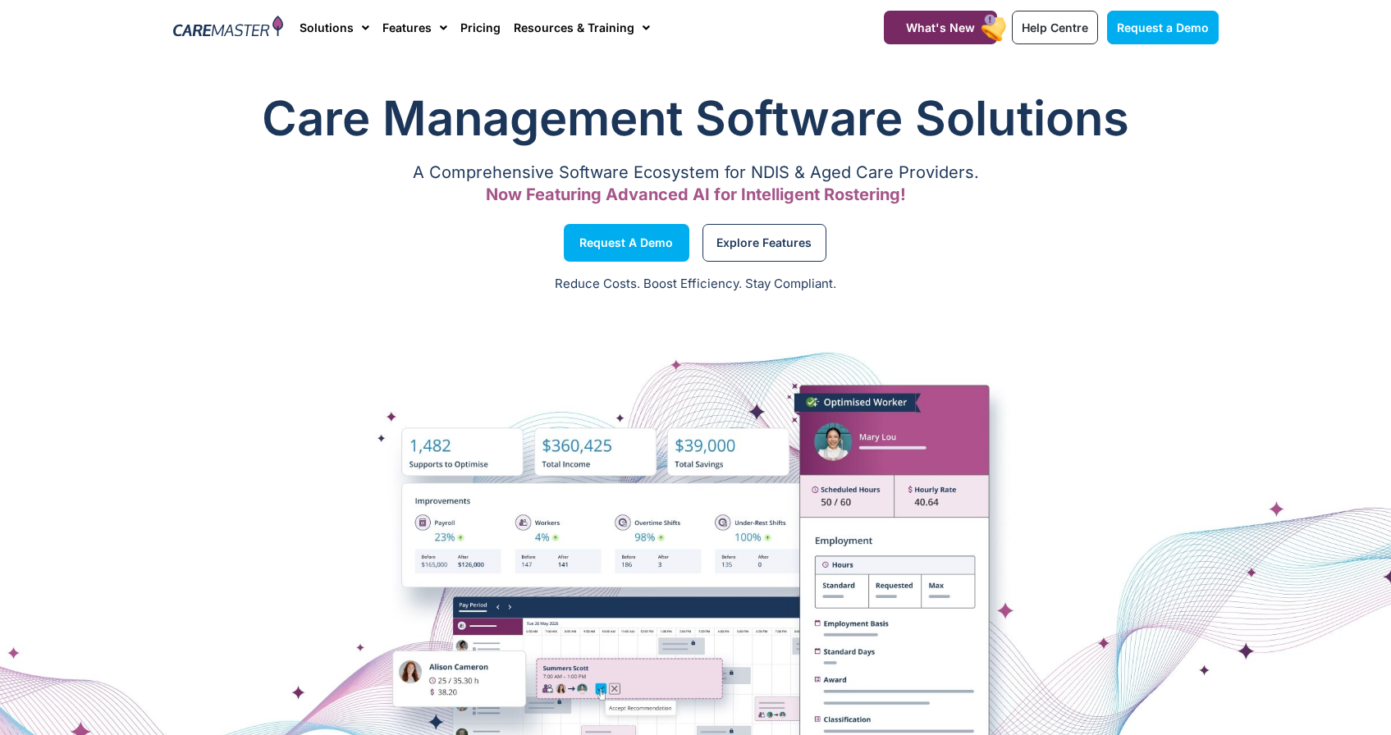 This screenshot has height=735, width=1391. Describe the element at coordinates (1054, 27) in the screenshot. I see `a: Help Centre` at that location.